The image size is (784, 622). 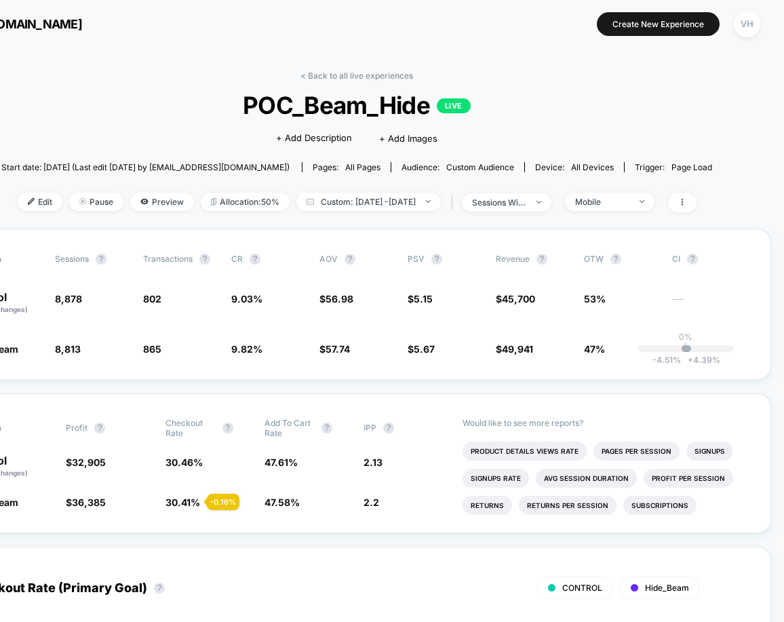 I want to click on li: Returns, so click(x=487, y=505).